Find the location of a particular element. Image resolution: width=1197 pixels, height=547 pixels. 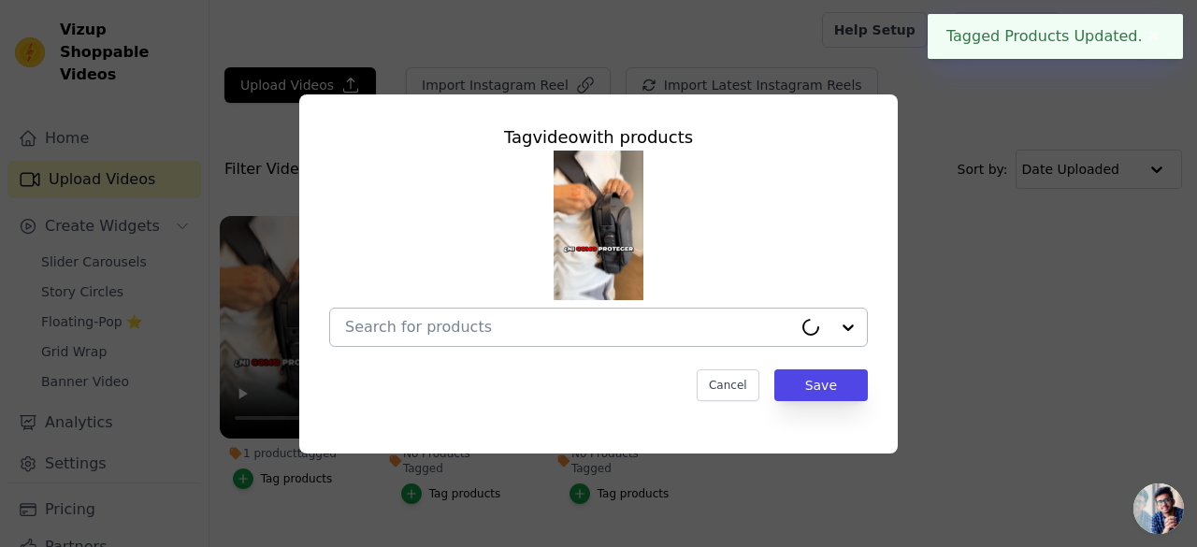

button: Cancel is located at coordinates (728, 385).